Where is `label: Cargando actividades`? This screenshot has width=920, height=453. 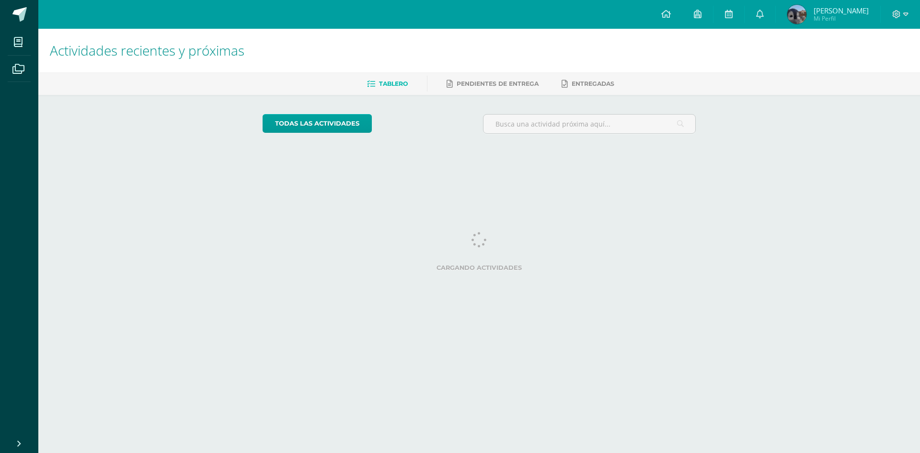
label: Cargando actividades is located at coordinates (479, 267).